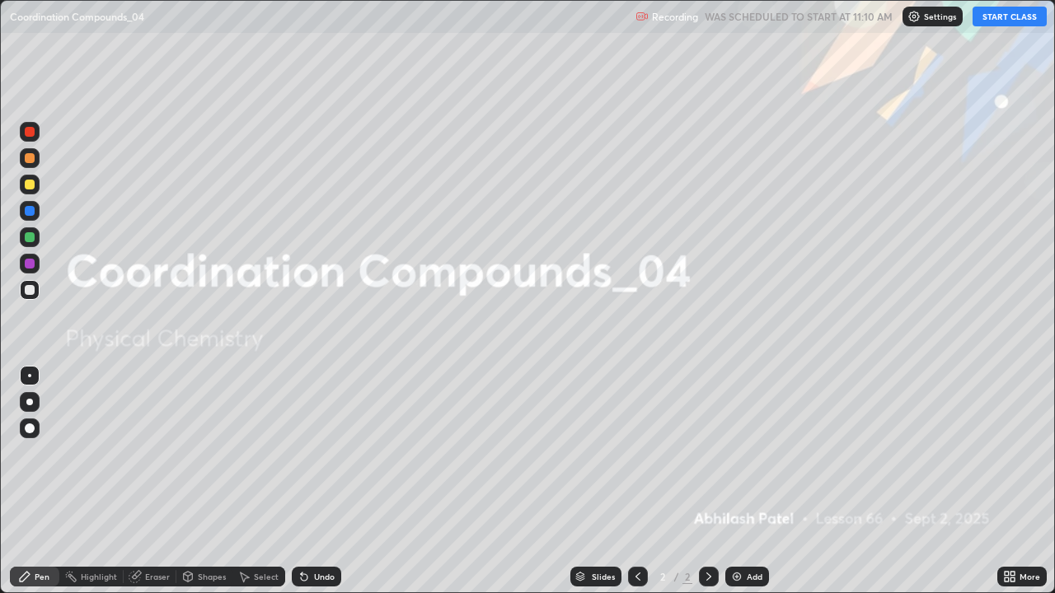 The image size is (1055, 593). Describe the element at coordinates (157, 577) in the screenshot. I see `div: Eraser` at that location.